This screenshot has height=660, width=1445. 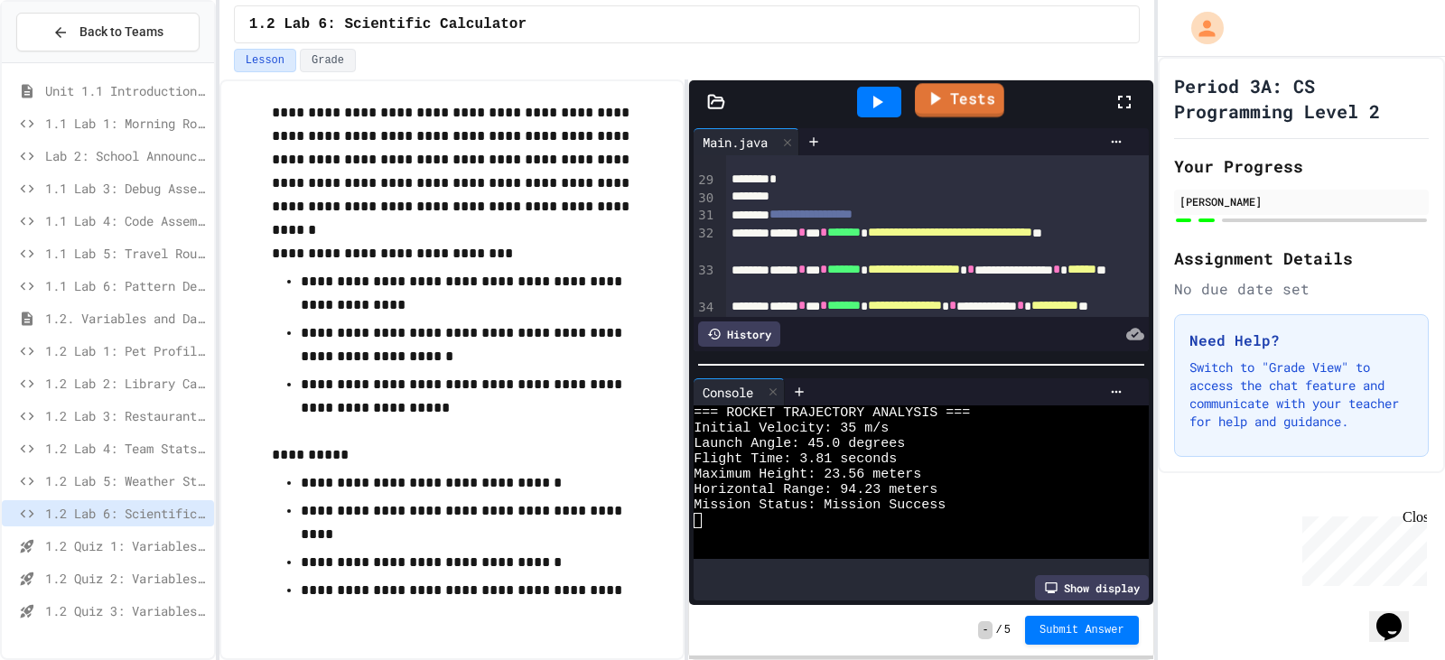 What do you see at coordinates (126, 350) in the screenshot?
I see `span: 1.2 Lab 1: Pet Profile Fix` at bounding box center [126, 350].